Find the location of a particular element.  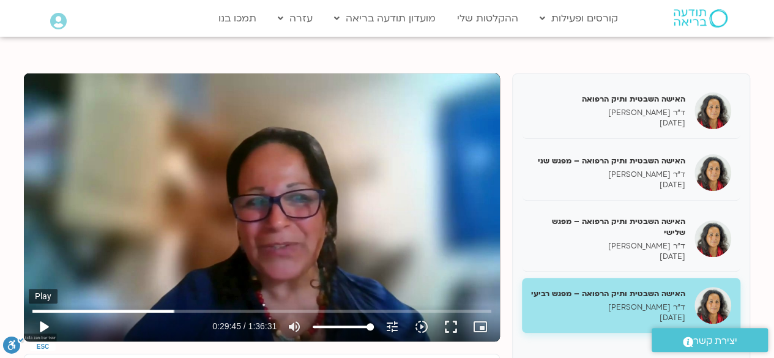

a: יצירת קשר is located at coordinates (710, 340).